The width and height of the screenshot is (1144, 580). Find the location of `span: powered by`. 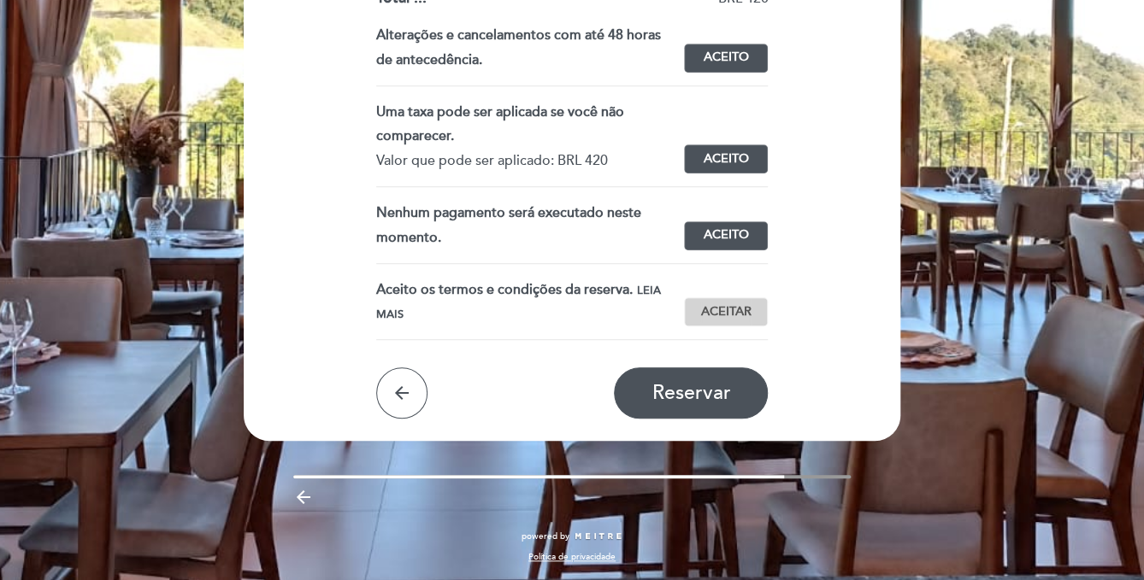

span: powered by is located at coordinates (545, 537).